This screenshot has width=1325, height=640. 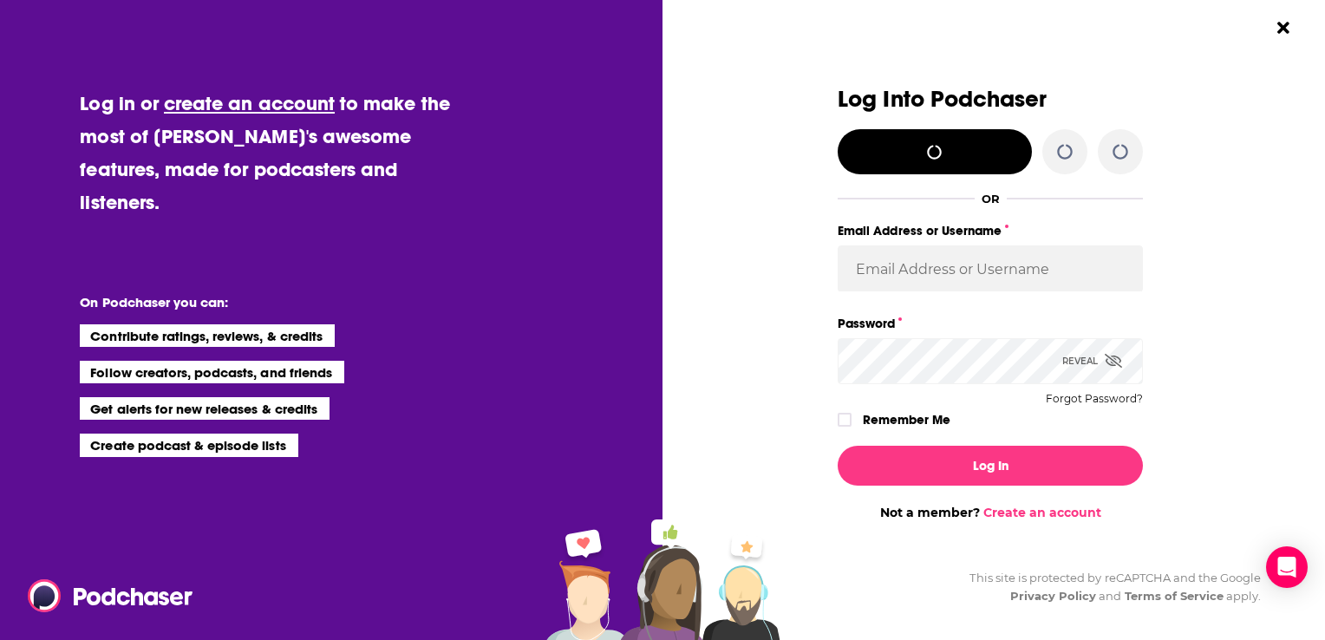 What do you see at coordinates (990, 512) in the screenshot?
I see `div: Not a member?` at bounding box center [990, 512].